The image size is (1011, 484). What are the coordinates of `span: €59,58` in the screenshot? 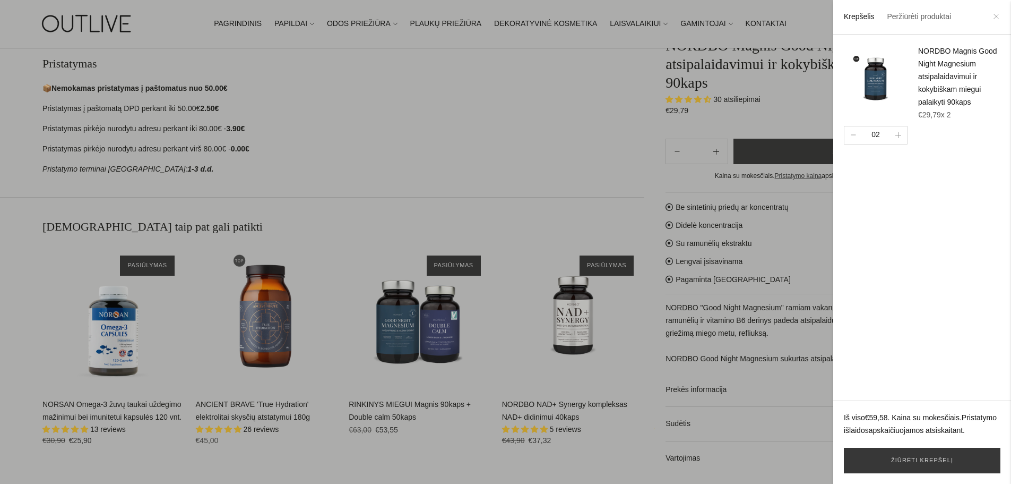 It's located at (877, 417).